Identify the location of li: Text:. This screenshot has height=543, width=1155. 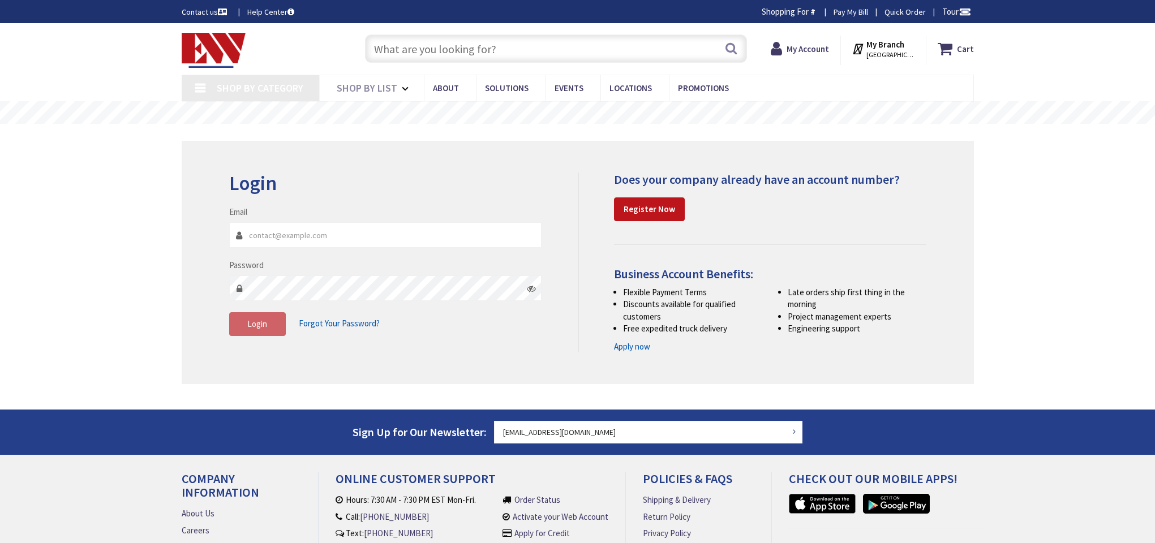
(414, 533).